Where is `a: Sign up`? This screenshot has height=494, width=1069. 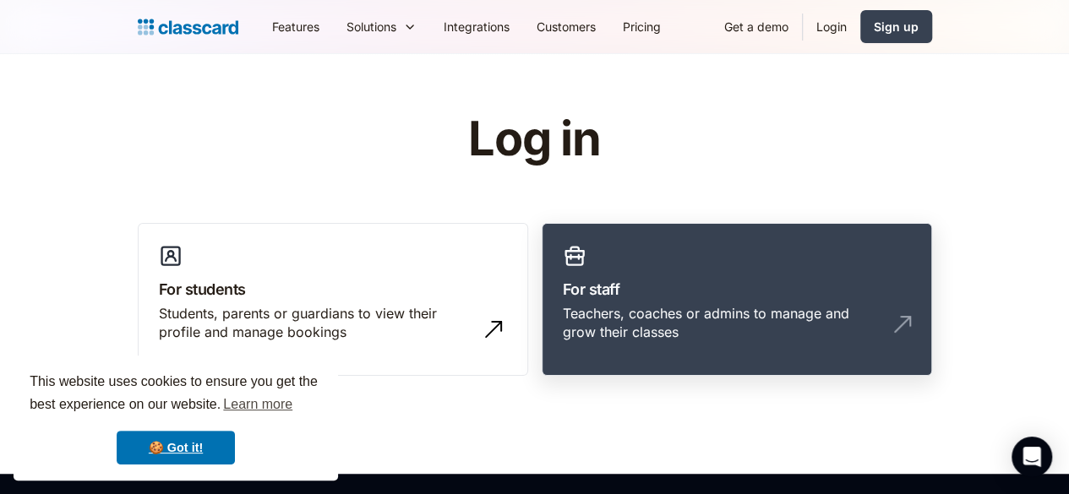
a: Sign up is located at coordinates (896, 26).